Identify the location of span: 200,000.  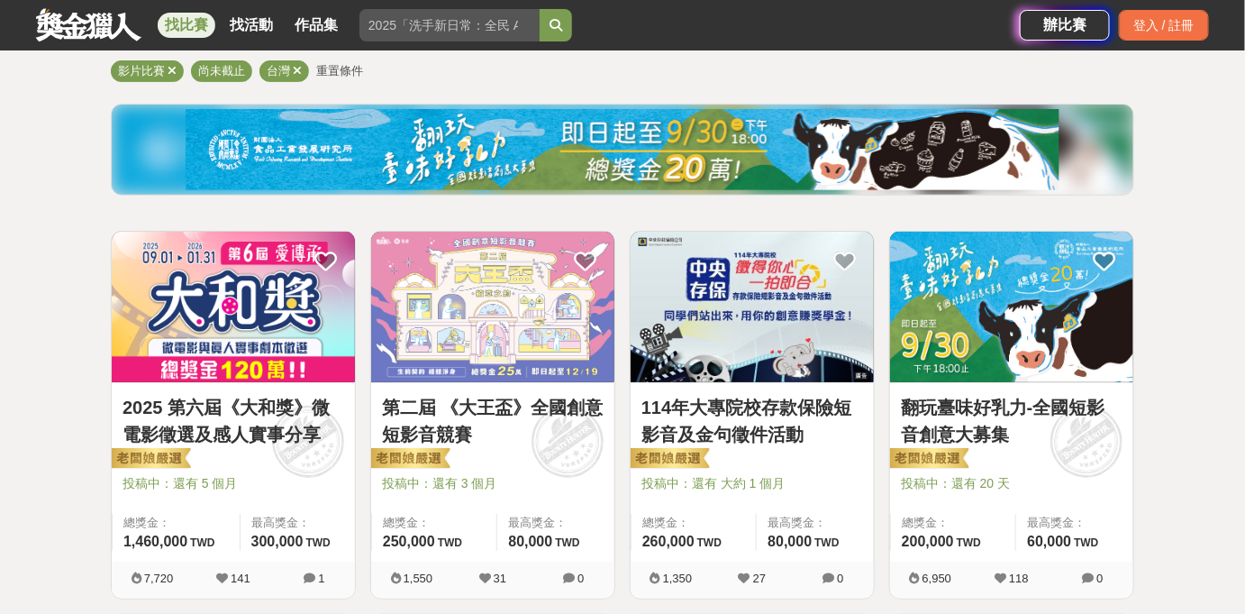
(928, 541).